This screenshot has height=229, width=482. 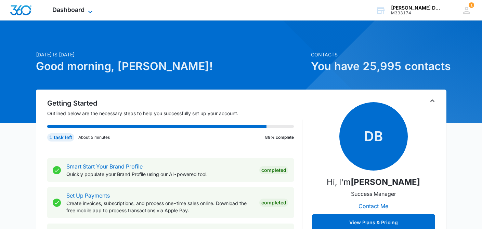 What do you see at coordinates (379, 54) in the screenshot?
I see `p: Contacts` at bounding box center [379, 54].